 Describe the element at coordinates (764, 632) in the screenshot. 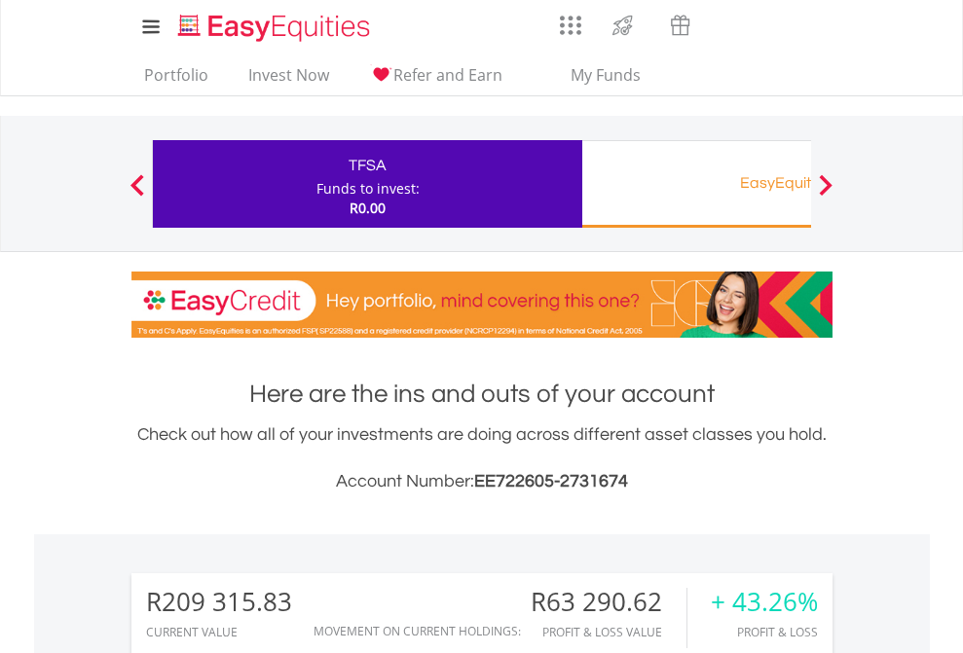

I see `div: Profit & Loss` at that location.